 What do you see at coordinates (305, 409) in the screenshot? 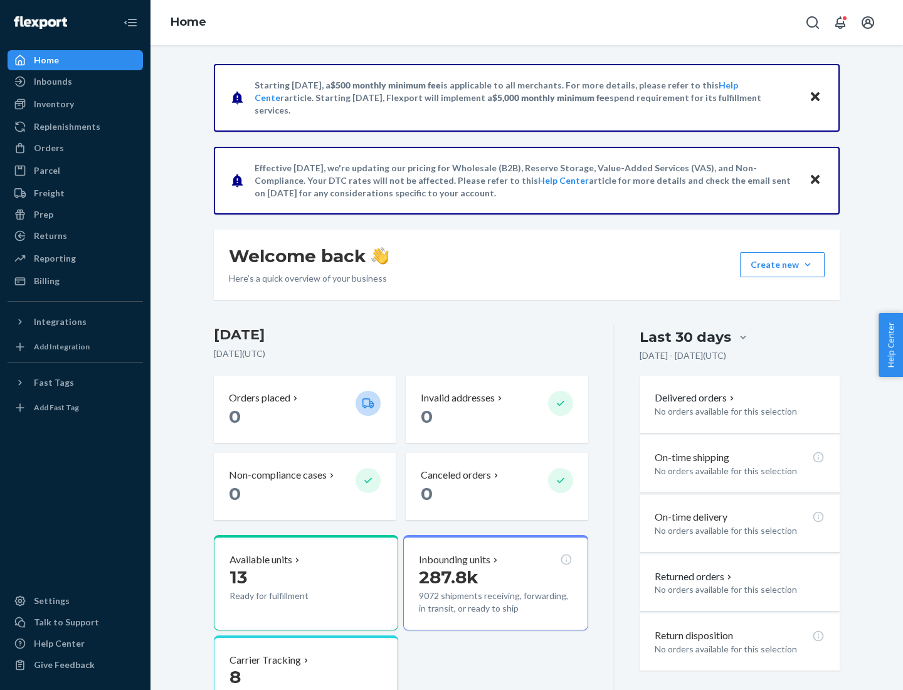
I see `button: Orders placed 0` at bounding box center [305, 409].